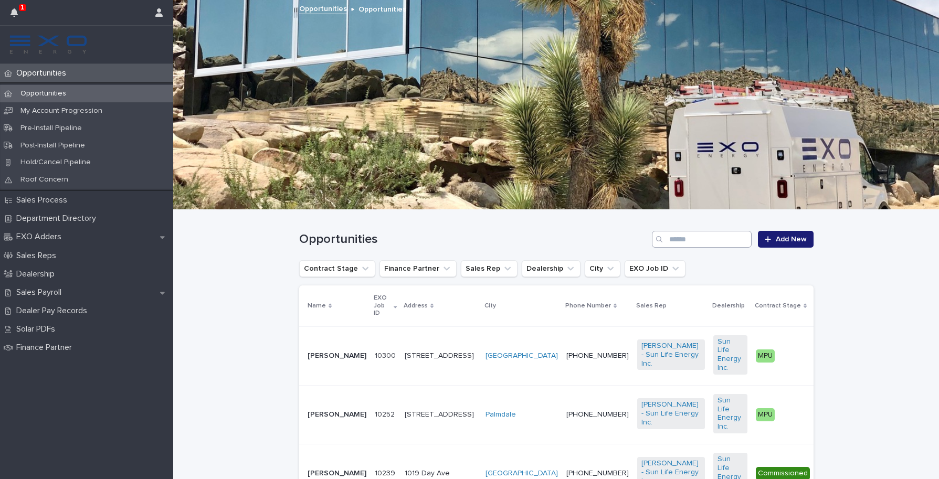  Describe the element at coordinates (441, 473) in the screenshot. I see `p: 1019 Day Ave` at that location.